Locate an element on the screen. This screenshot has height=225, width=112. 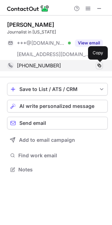
img: ContactOut v5.3.10 is located at coordinates (28, 8).